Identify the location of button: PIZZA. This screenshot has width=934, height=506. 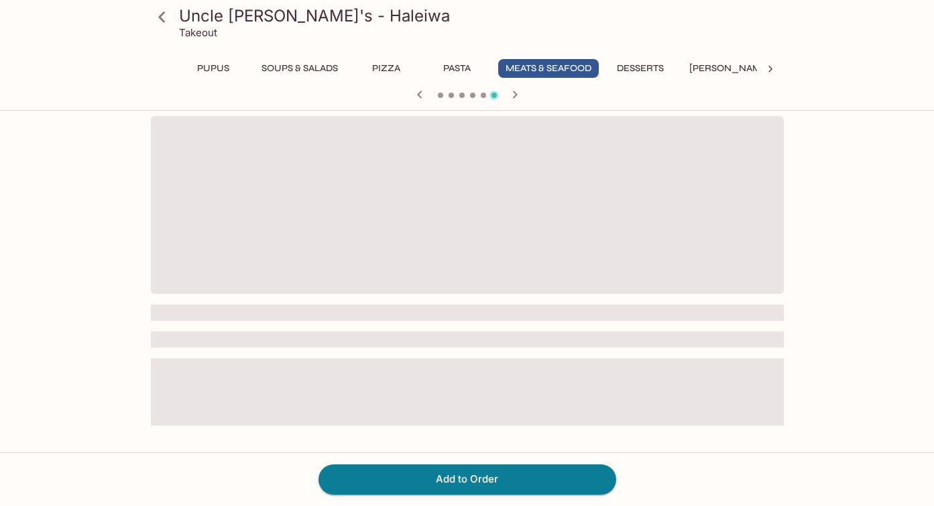
(386, 68).